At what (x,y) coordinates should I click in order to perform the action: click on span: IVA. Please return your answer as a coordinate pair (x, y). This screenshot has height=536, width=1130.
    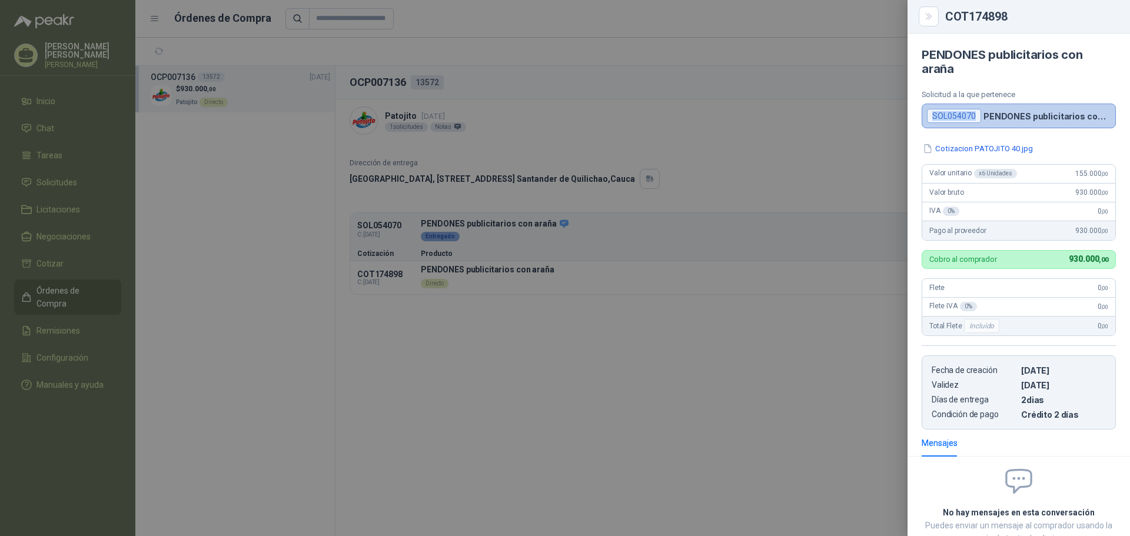
    Looking at the image, I should click on (944, 211).